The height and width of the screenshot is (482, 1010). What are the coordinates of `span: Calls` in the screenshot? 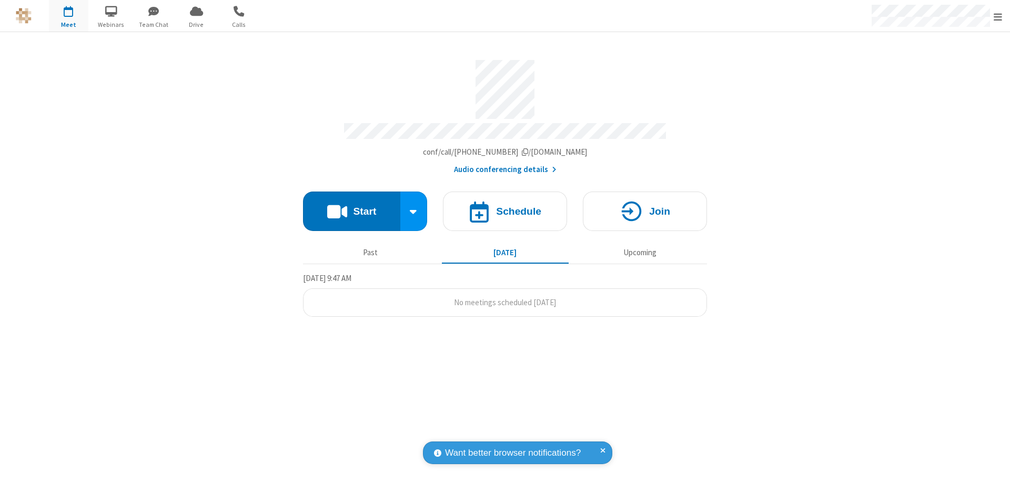 It's located at (239, 25).